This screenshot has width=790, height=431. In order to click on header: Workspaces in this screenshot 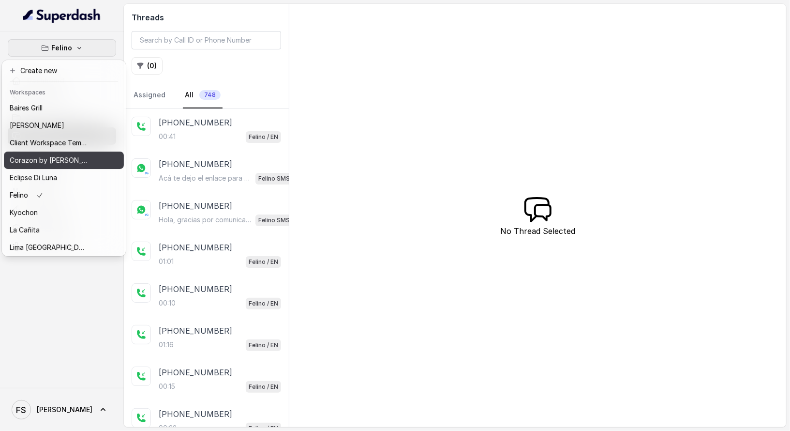, I will do `click(64, 91)`.